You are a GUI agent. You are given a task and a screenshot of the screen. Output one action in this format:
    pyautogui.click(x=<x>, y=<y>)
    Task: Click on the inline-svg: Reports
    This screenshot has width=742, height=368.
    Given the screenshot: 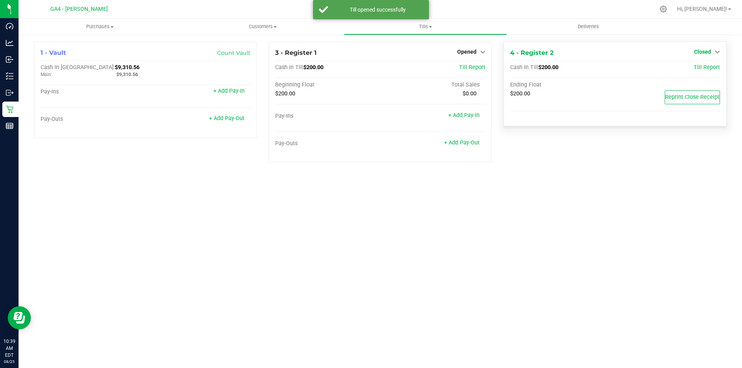 What is the action you would take?
    pyautogui.click(x=10, y=126)
    